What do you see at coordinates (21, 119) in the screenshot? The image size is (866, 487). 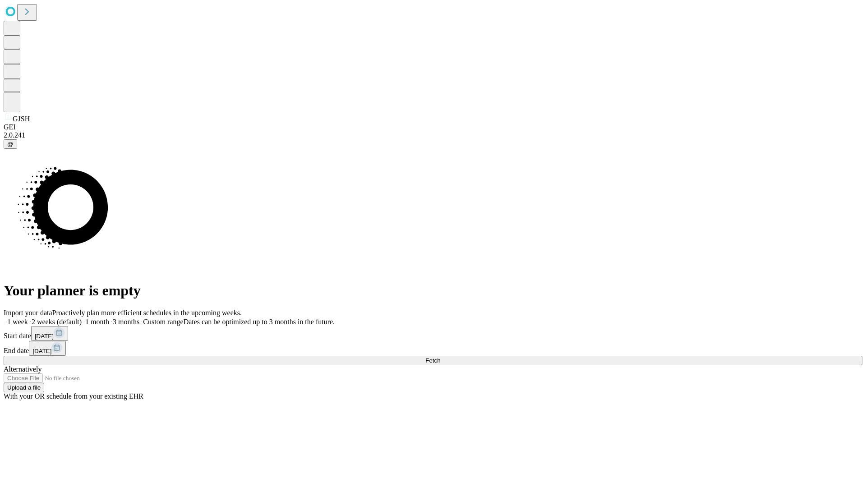 I see `span: GJSH` at bounding box center [21, 119].